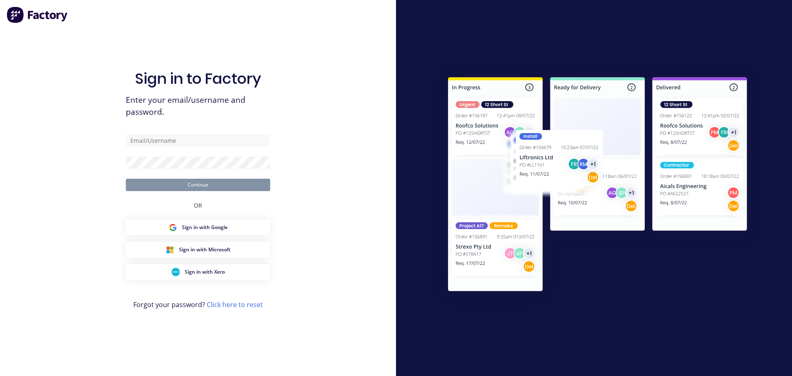 The width and height of the screenshot is (792, 376). I want to click on button: Google Sign inSign in with Google, so click(198, 227).